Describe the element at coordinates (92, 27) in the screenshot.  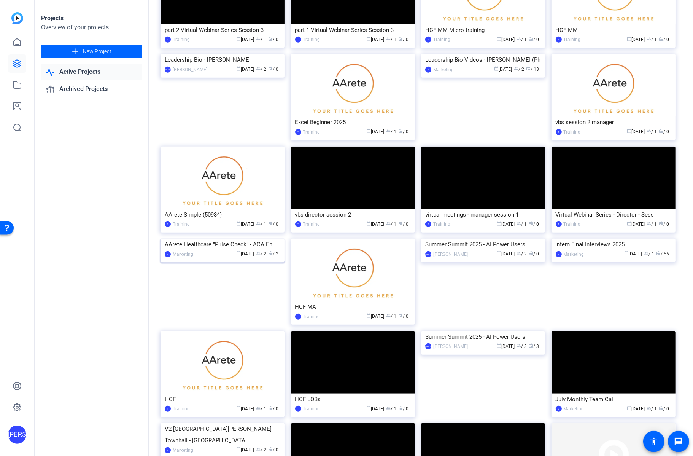
I see `div: Overview of your projects` at that location.